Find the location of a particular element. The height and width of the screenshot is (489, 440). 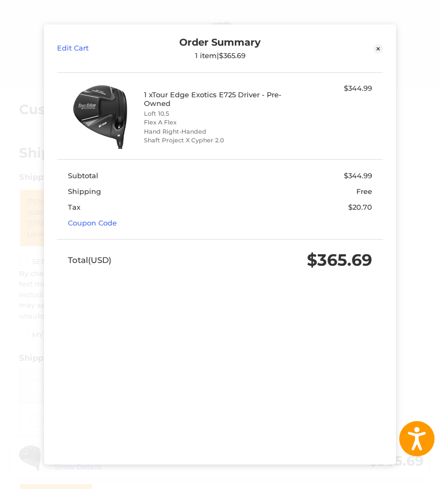

span: Tax is located at coordinates (74, 207).